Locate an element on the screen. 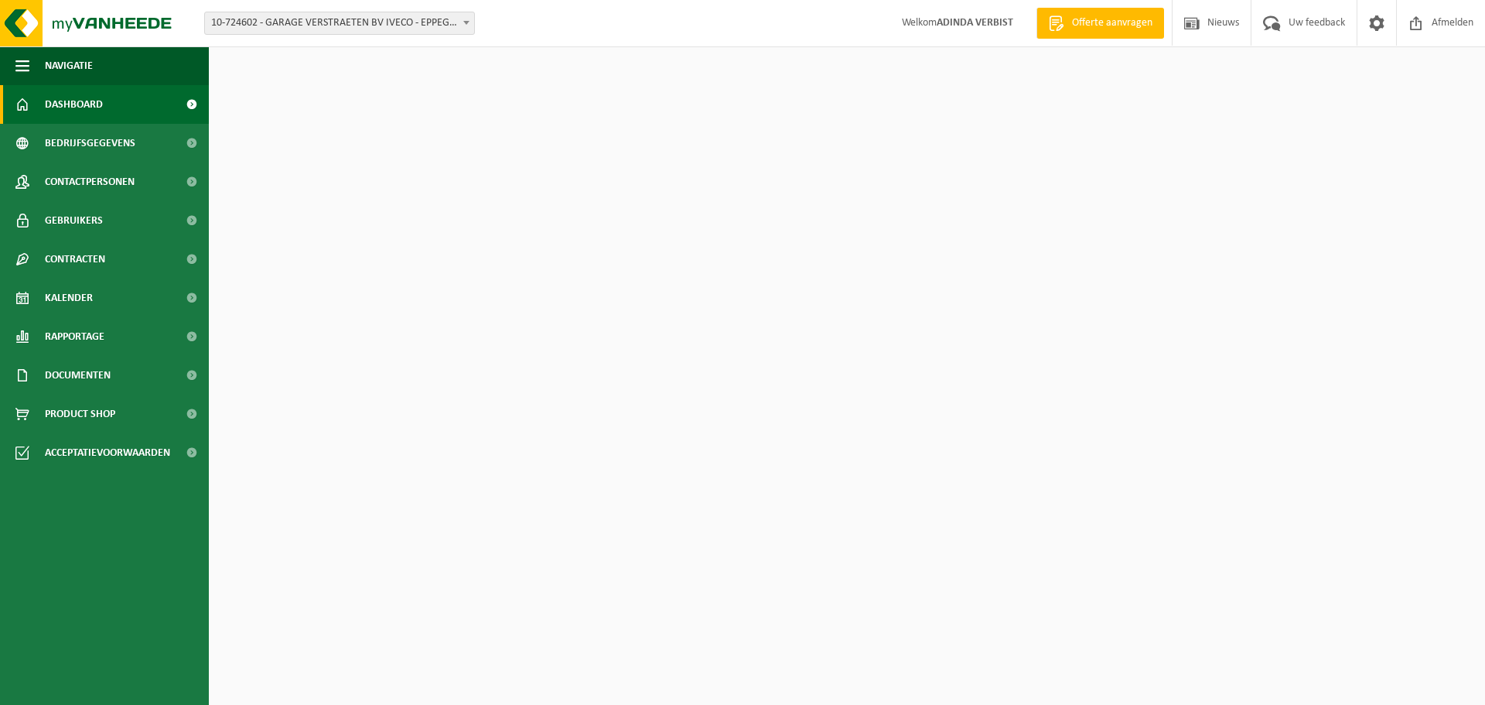  span: Offerte aanvragen is located at coordinates (1112, 23).